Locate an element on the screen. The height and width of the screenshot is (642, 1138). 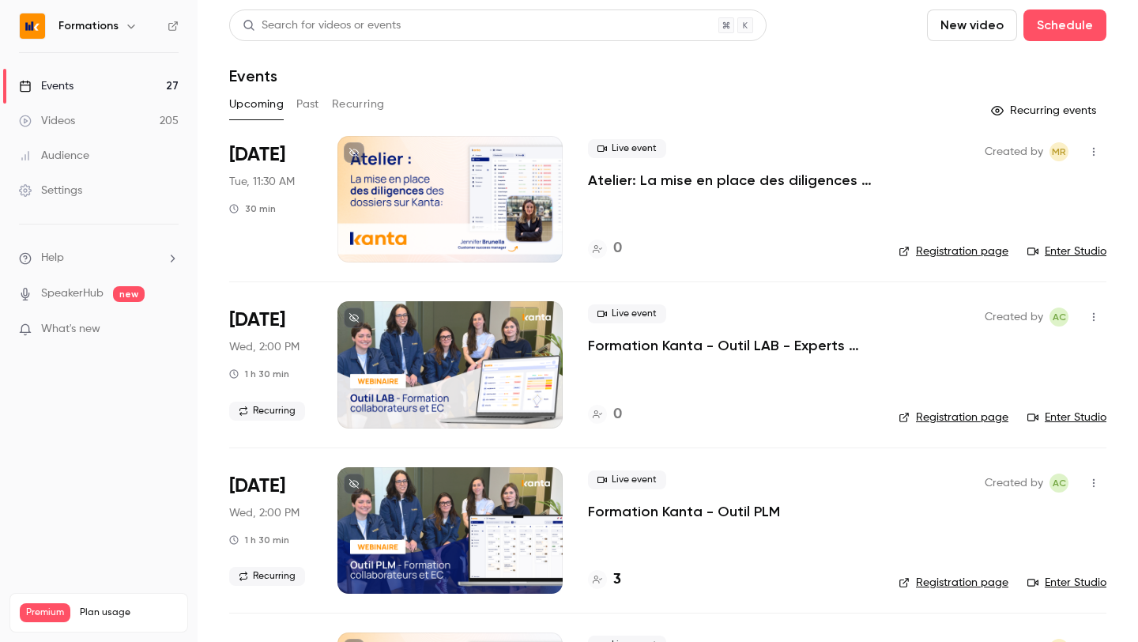
span: Tue, 11:30 AM is located at coordinates (262, 182).